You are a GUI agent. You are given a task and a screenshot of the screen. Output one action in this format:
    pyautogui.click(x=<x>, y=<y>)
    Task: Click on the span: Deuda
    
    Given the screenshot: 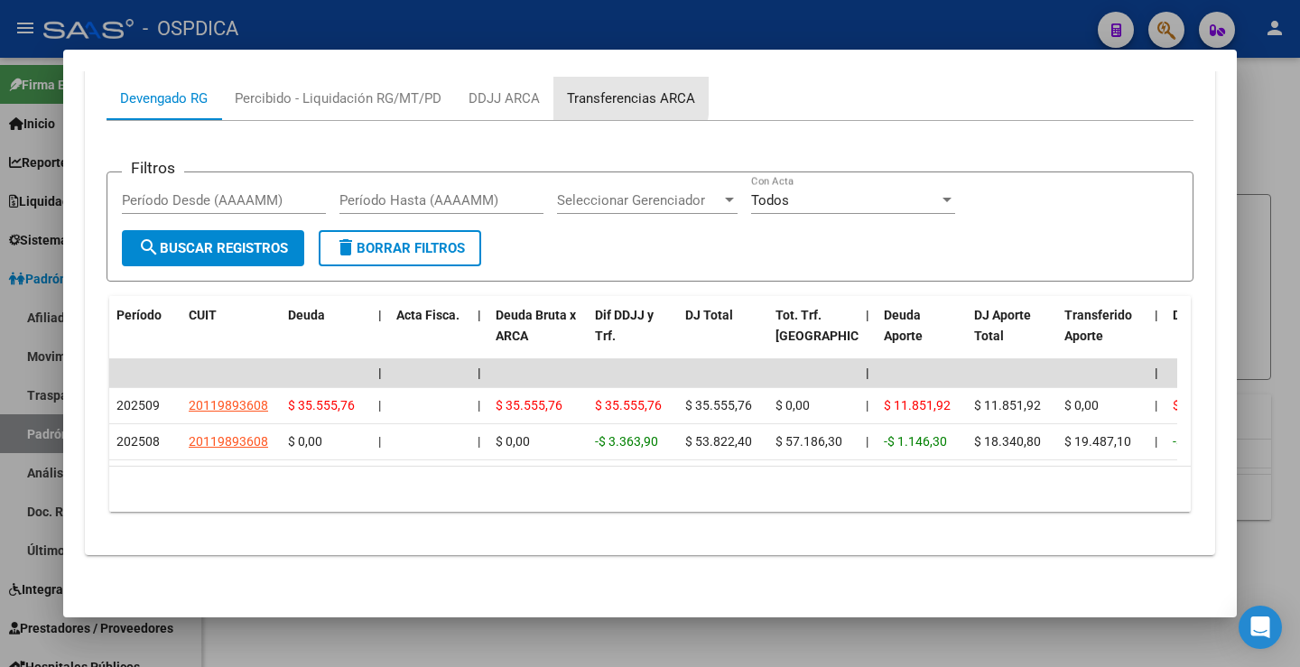 What is the action you would take?
    pyautogui.click(x=306, y=315)
    